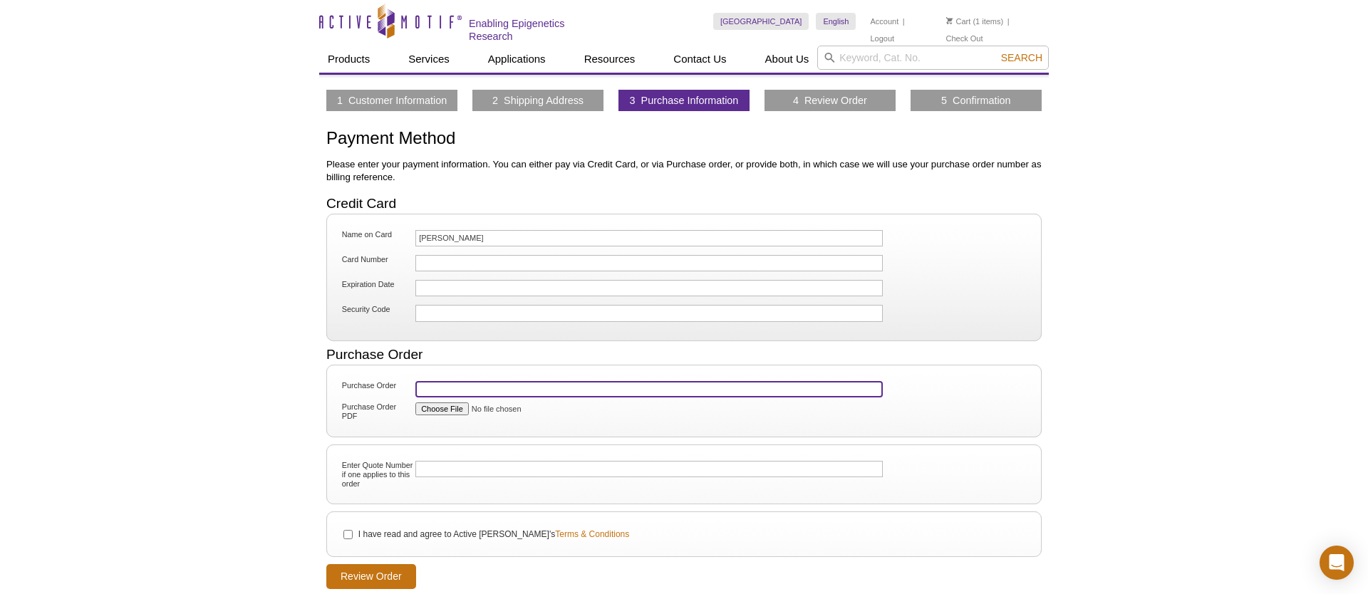  What do you see at coordinates (958, 21) in the screenshot?
I see `a: Cart` at bounding box center [958, 21].